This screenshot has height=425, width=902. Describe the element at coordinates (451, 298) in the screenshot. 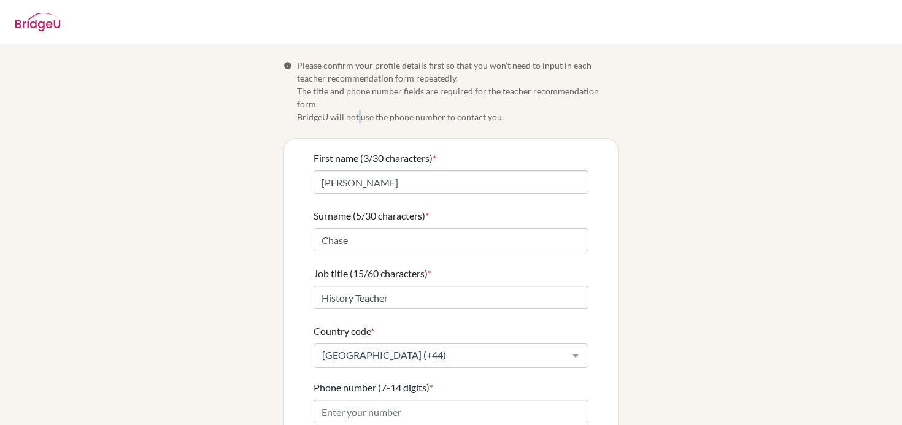

I see `input: Enter your job title` at that location.